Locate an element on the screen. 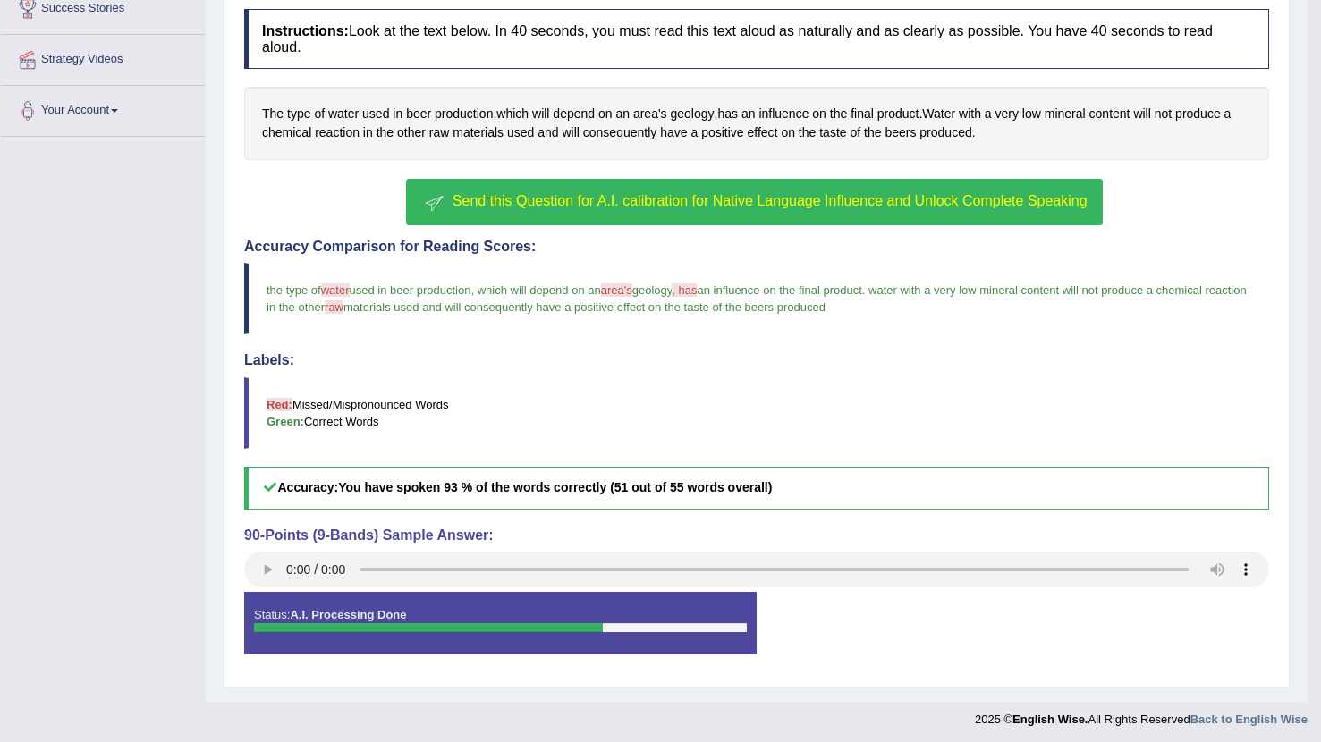 The width and height of the screenshot is (1321, 742). a: Your Account is located at coordinates (103, 108).